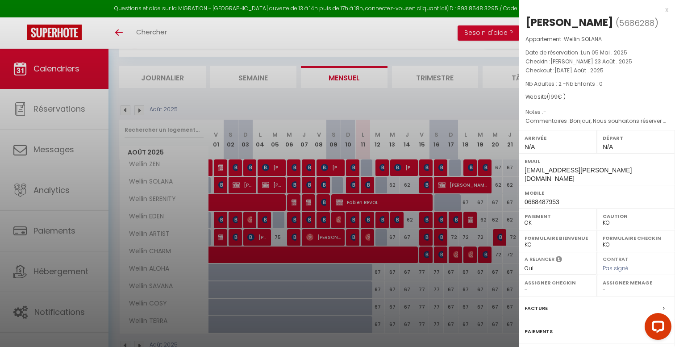  I want to click on span: Nb Enfants : 0, so click(585, 84).